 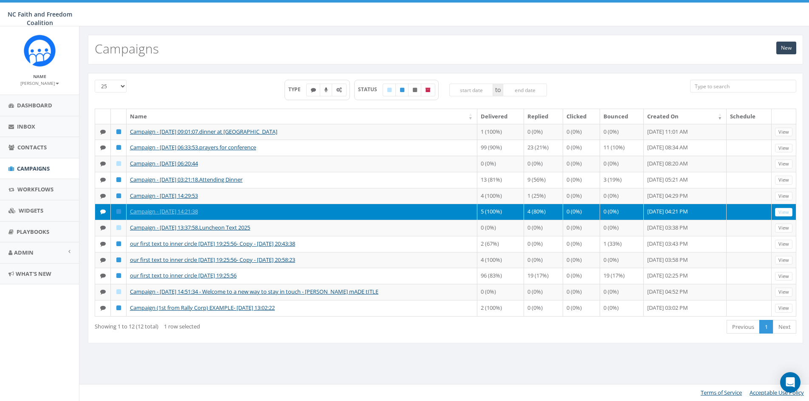 What do you see at coordinates (237, 325) in the screenshot?
I see `div: Showing 1 to 12 (12 total)` at bounding box center [237, 325].